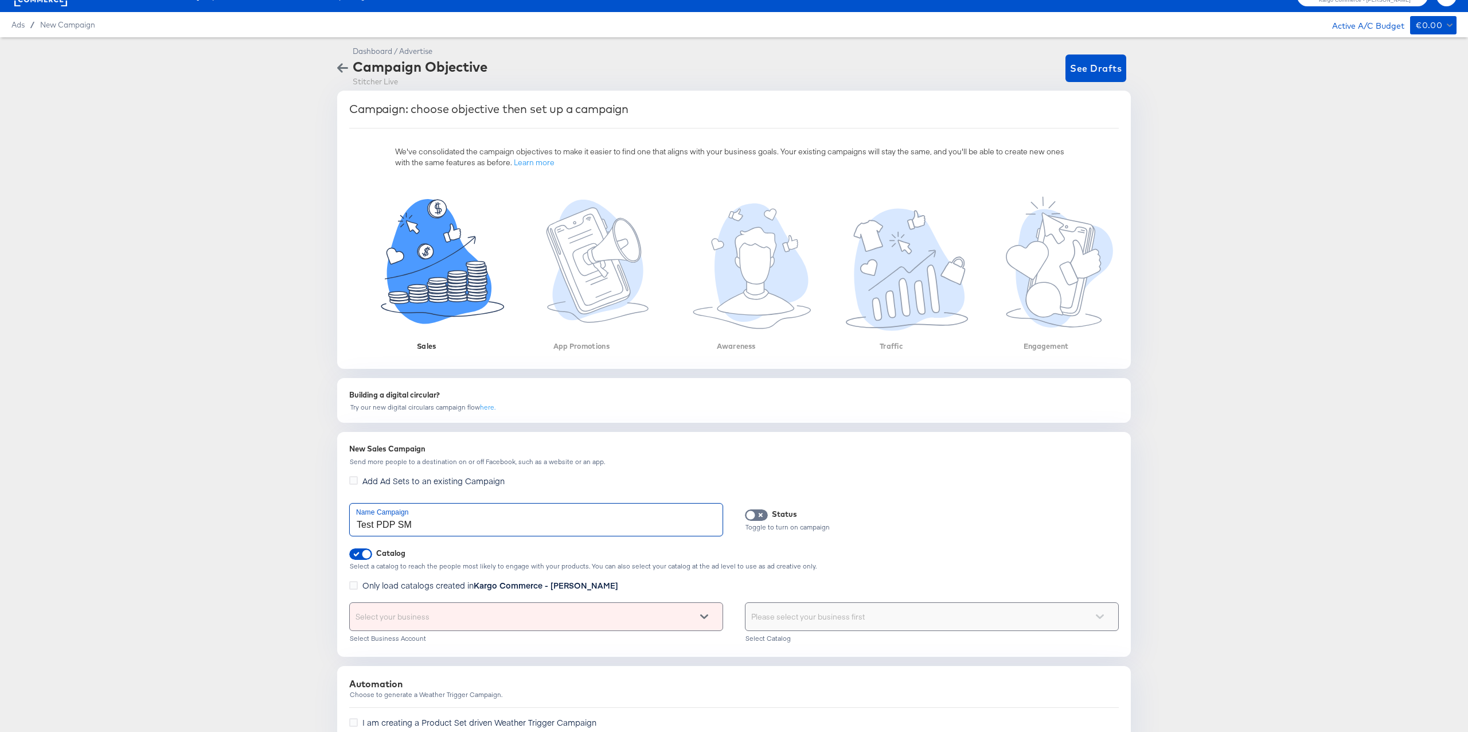 This screenshot has width=1468, height=732. What do you see at coordinates (734, 448) in the screenshot?
I see `div: New Sales Campaign` at bounding box center [734, 448].